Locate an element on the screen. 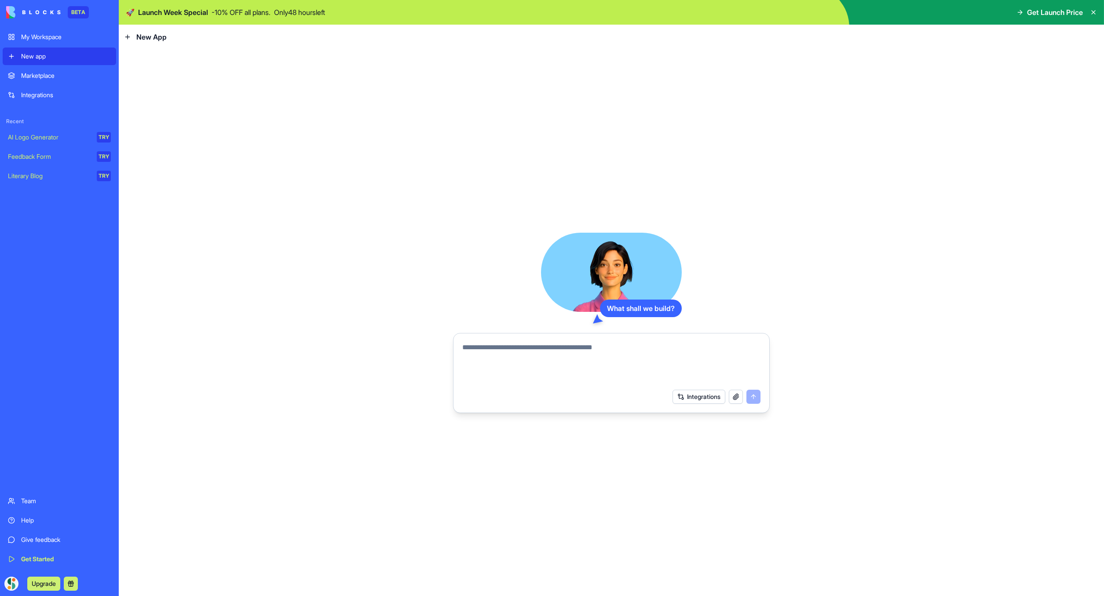 This screenshot has height=596, width=1104. a: My Workspace is located at coordinates (59, 37).